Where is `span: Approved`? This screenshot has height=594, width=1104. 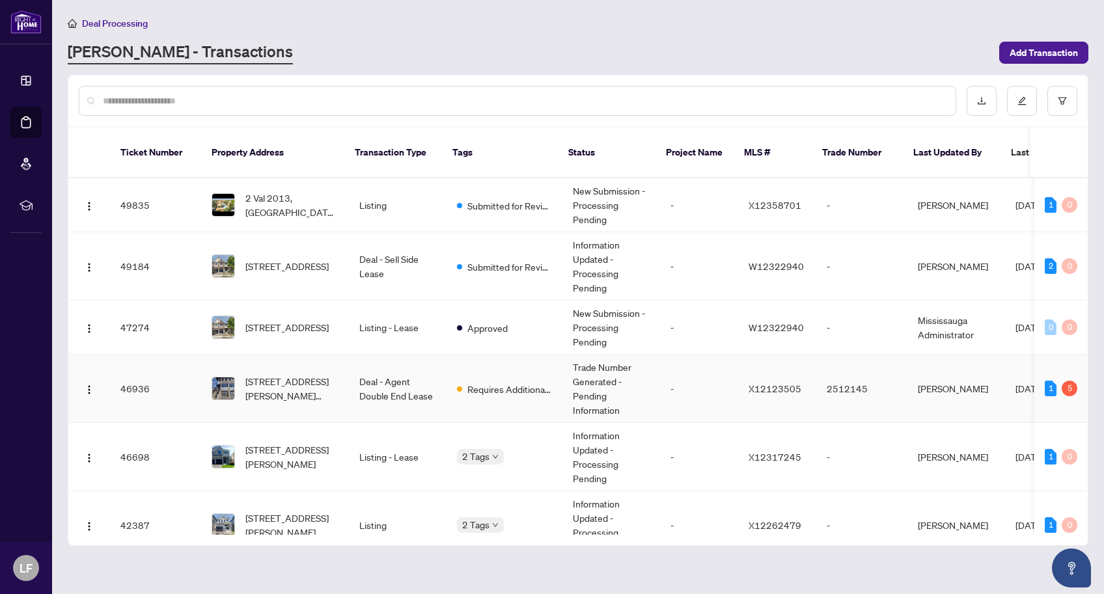
span: Approved is located at coordinates (488, 328).